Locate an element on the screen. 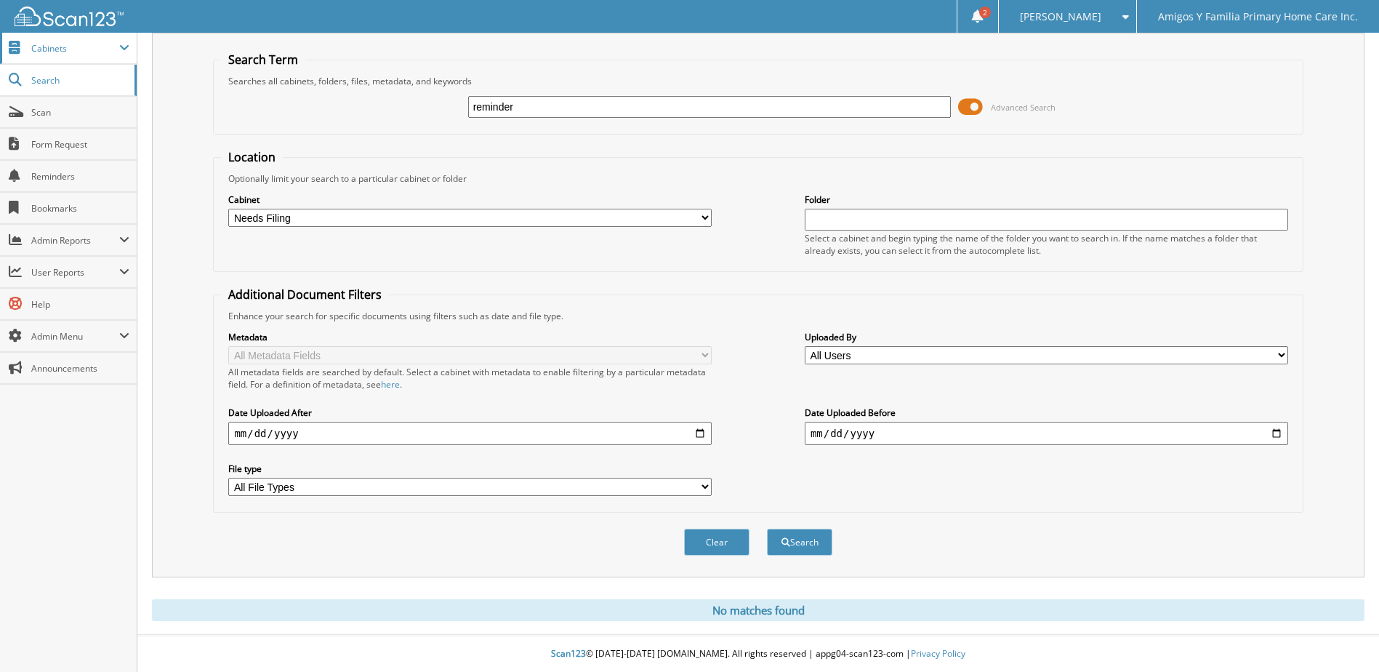 Image resolution: width=1379 pixels, height=672 pixels. a: here is located at coordinates (390, 384).